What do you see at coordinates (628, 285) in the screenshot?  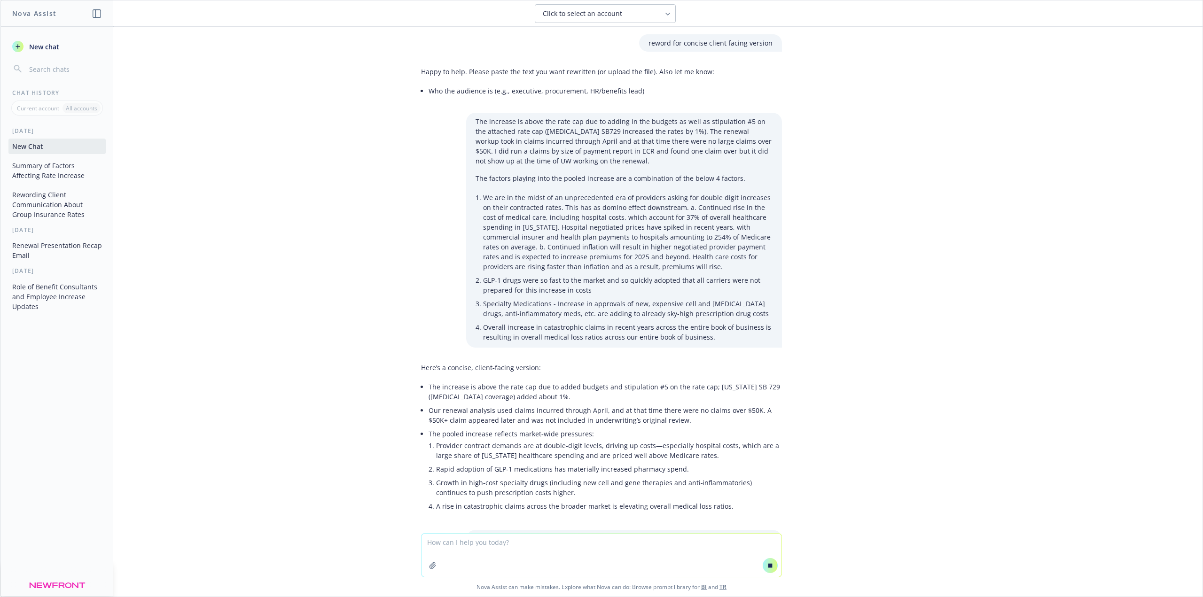 I see `li: GLP-1 drugs were so fast to the market and so quickly adopted that all carriers were not prepared...` at bounding box center [628, 285].